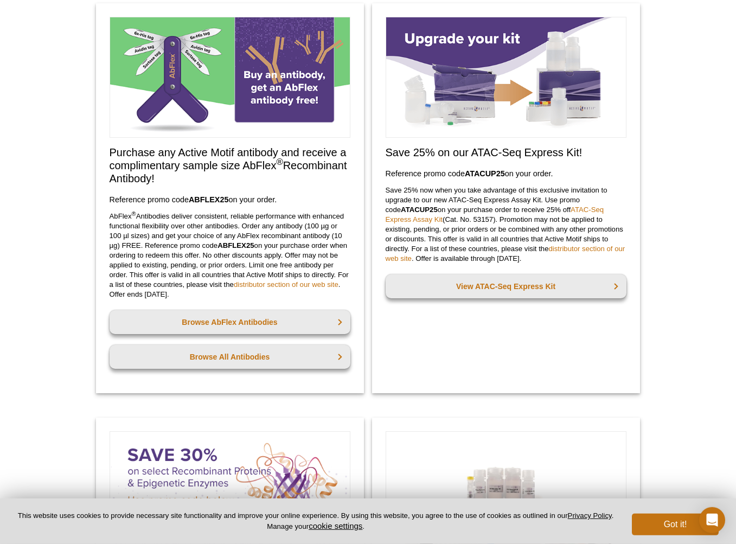 The image size is (736, 544). What do you see at coordinates (676, 525) in the screenshot?
I see `button: Got it!` at bounding box center [676, 525].